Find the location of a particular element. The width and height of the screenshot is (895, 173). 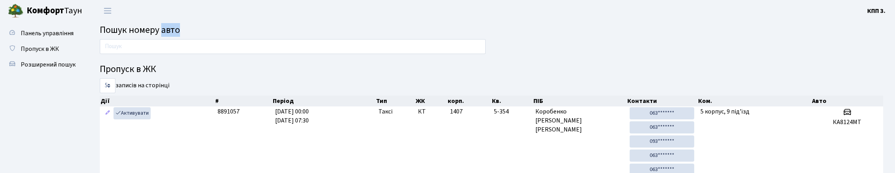

button: Переключити навігацію is located at coordinates (108, 11).